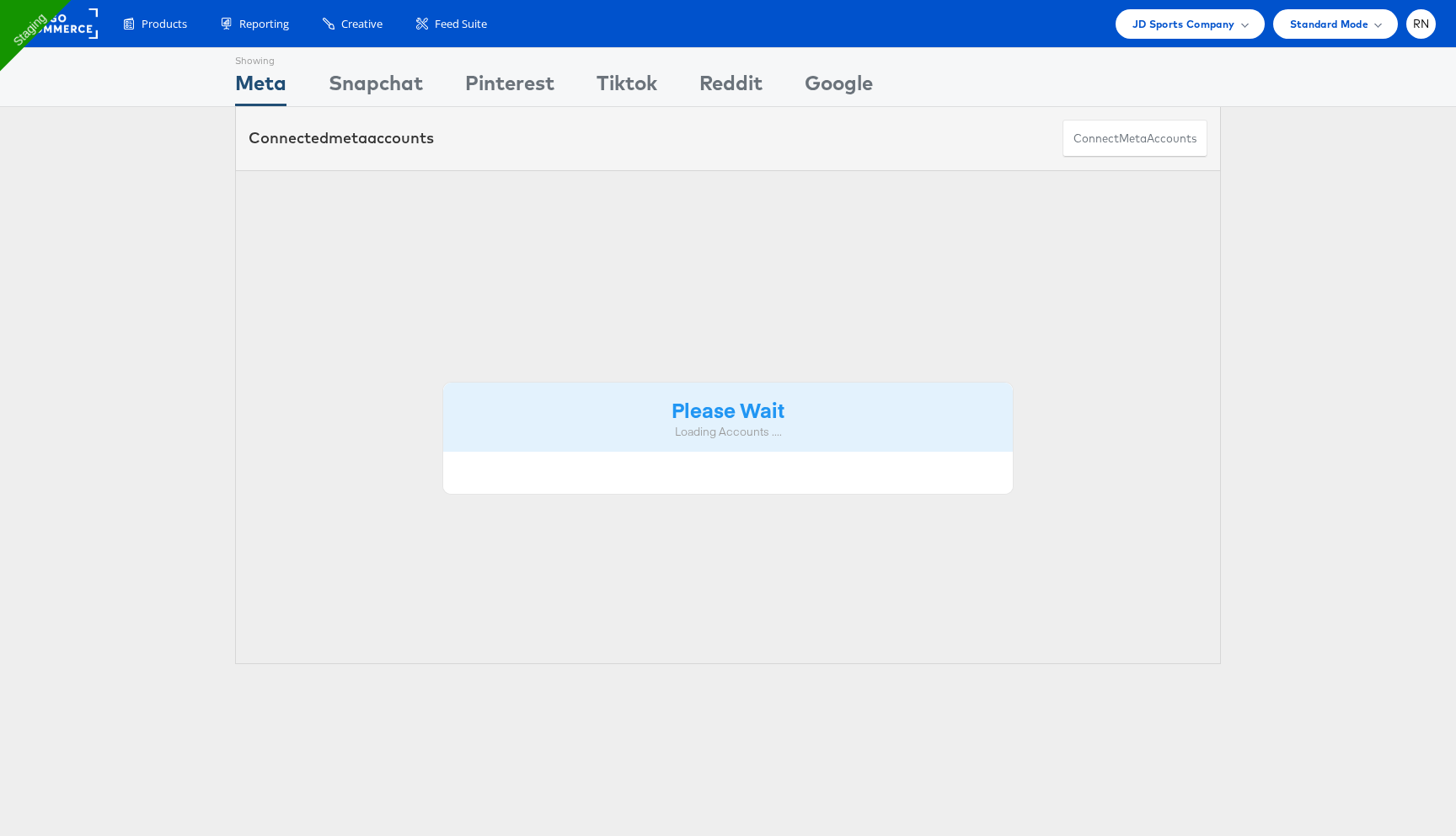  Describe the element at coordinates (510, 87) in the screenshot. I see `div: Pinterest` at that location.